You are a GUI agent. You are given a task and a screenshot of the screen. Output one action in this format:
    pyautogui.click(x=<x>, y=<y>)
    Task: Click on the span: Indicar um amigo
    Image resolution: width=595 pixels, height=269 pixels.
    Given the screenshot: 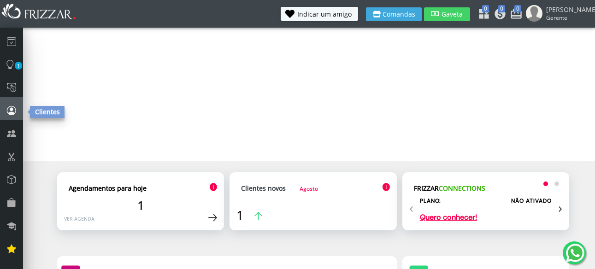 What is the action you would take?
    pyautogui.click(x=324, y=14)
    